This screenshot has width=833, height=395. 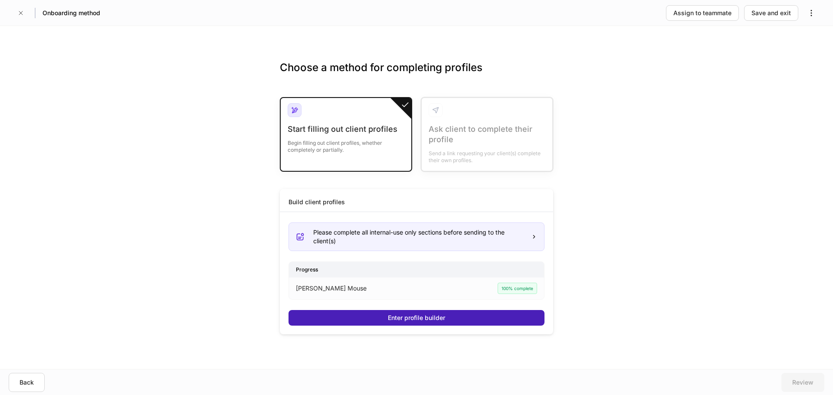 I want to click on button: Review, so click(x=803, y=383).